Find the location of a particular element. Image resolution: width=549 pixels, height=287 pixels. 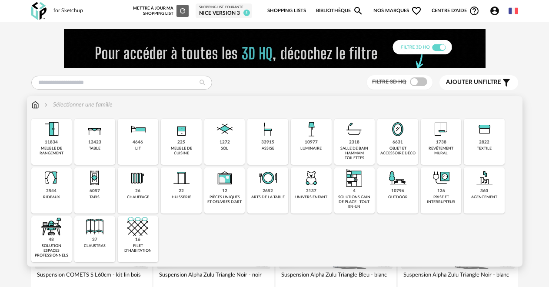

button: Ajouter unfiltre Filter icon is located at coordinates (478, 83).